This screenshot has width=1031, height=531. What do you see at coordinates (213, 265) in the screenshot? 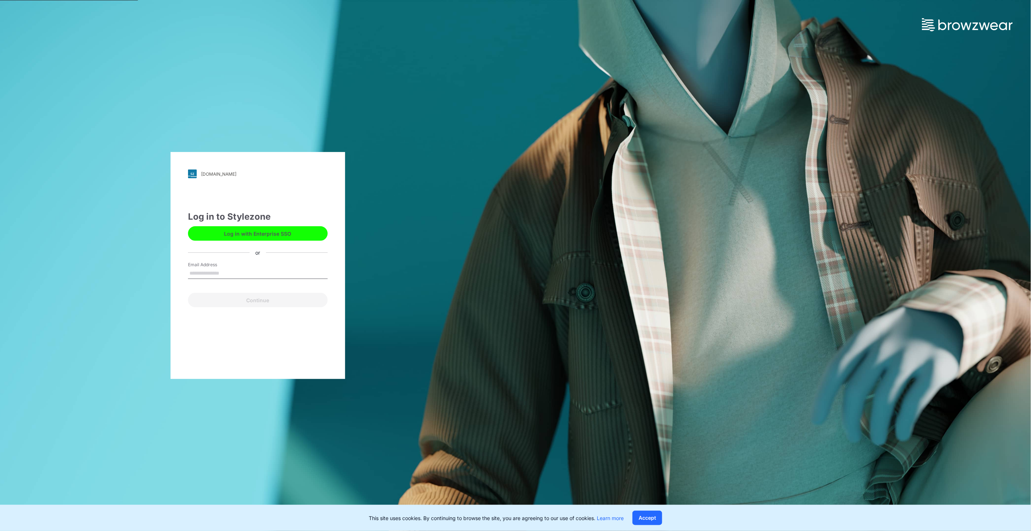
I see `label: Email Address` at bounding box center [213, 265].